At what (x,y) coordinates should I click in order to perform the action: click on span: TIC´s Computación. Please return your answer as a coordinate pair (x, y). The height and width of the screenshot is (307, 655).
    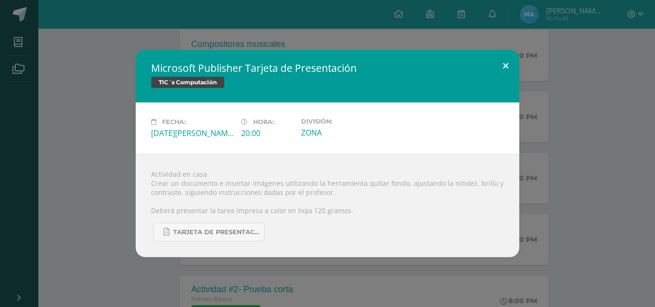
    Looking at the image, I should click on (187, 82).